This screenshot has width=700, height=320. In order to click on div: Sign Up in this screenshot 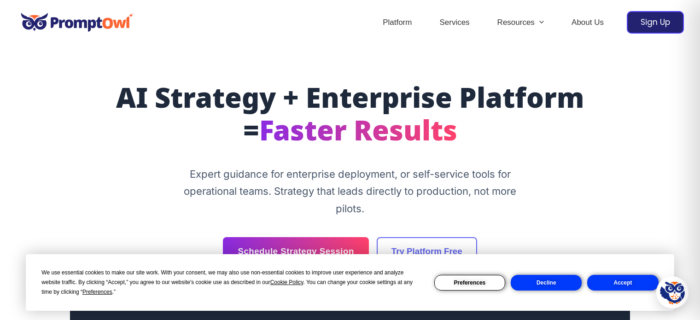, I will do `click(656, 22)`.